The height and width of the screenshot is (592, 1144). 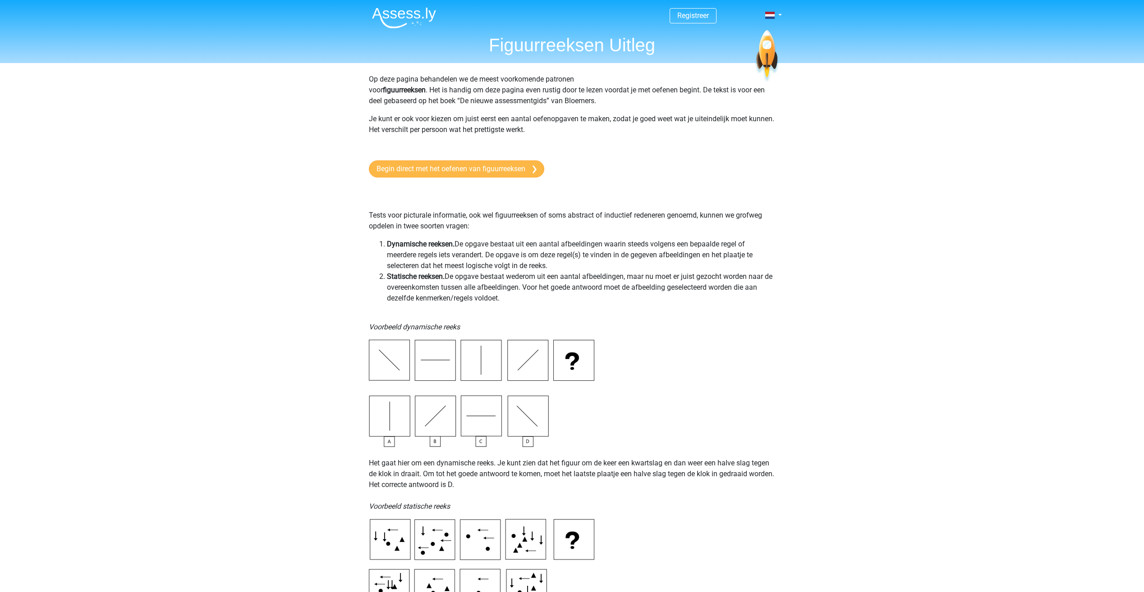 I want to click on img: spaceship.7d73109d6933.svg, so click(x=766, y=56).